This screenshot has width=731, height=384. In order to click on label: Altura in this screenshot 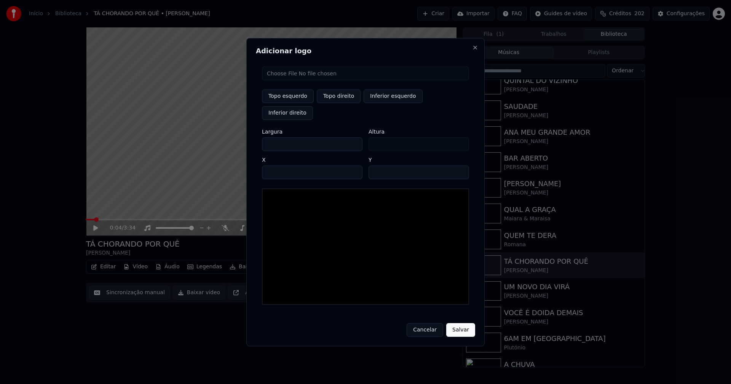, I will do `click(419, 132)`.